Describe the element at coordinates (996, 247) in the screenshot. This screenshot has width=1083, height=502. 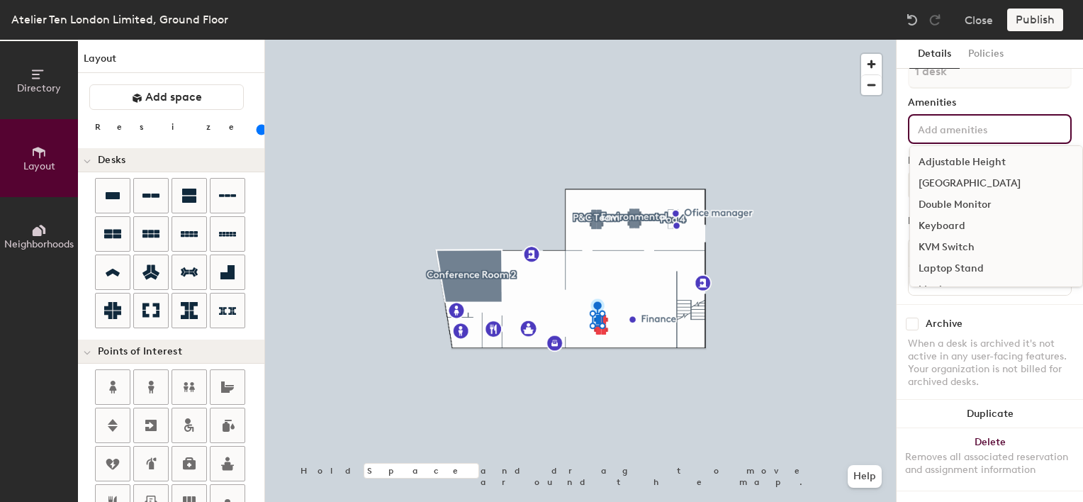
I see `div: KVM Switch` at that location.